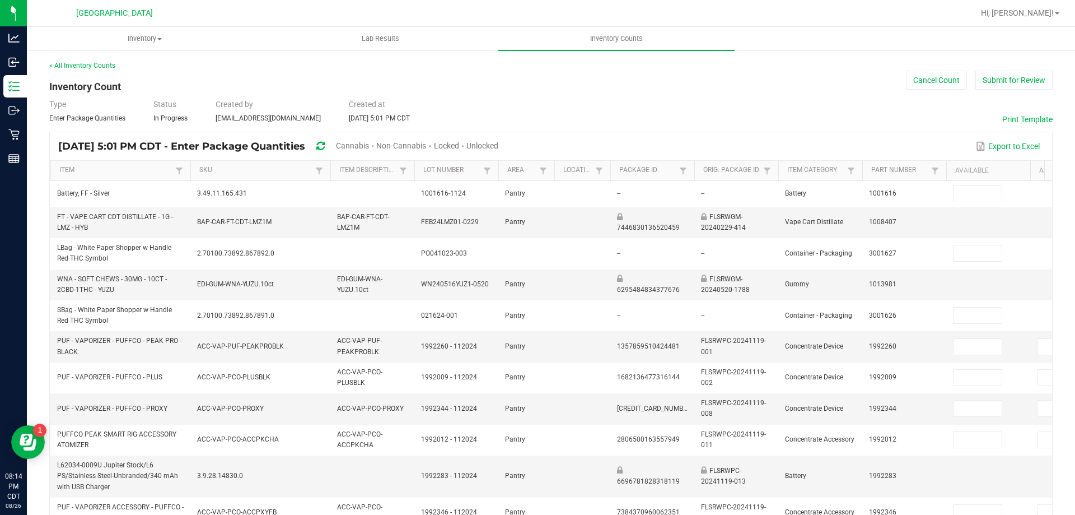  What do you see at coordinates (1008, 146) in the screenshot?
I see `button: Export to Excel` at bounding box center [1008, 146].